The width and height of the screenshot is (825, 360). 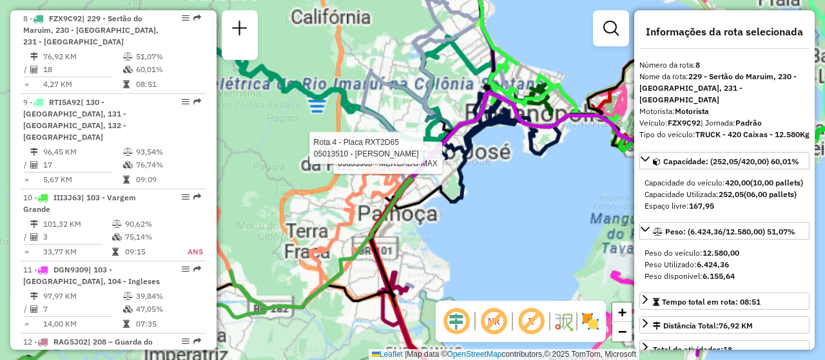 I want to click on div: Peso: (6.424,36/12.580,00) 51,07%, so click(x=724, y=265).